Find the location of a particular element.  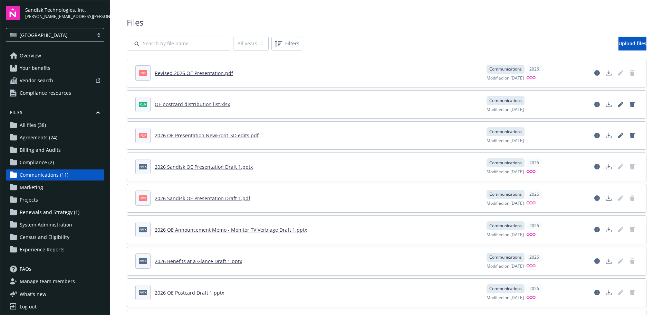

span: FAQs is located at coordinates (26, 269).